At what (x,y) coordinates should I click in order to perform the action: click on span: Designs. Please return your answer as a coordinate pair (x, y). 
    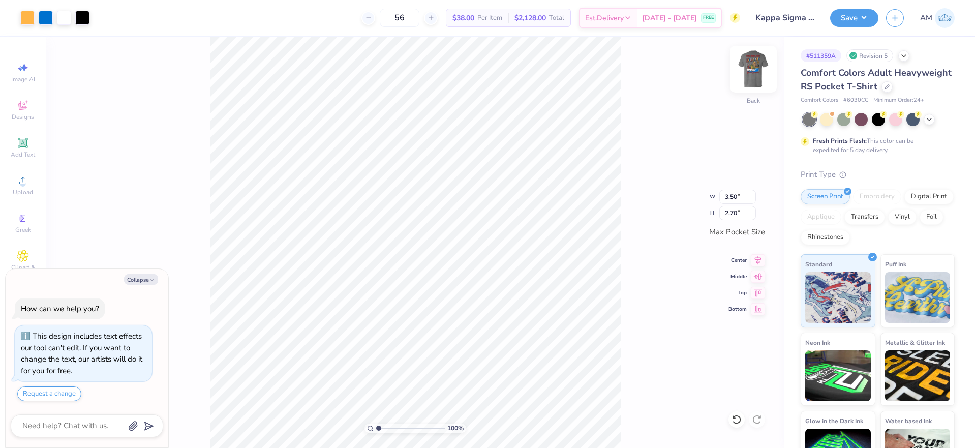
    Looking at the image, I should click on (23, 117).